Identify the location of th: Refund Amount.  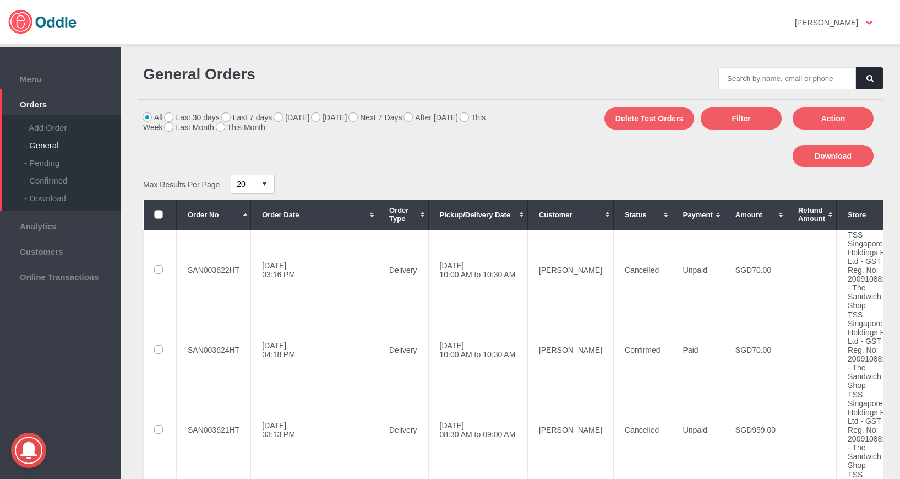
(812, 214).